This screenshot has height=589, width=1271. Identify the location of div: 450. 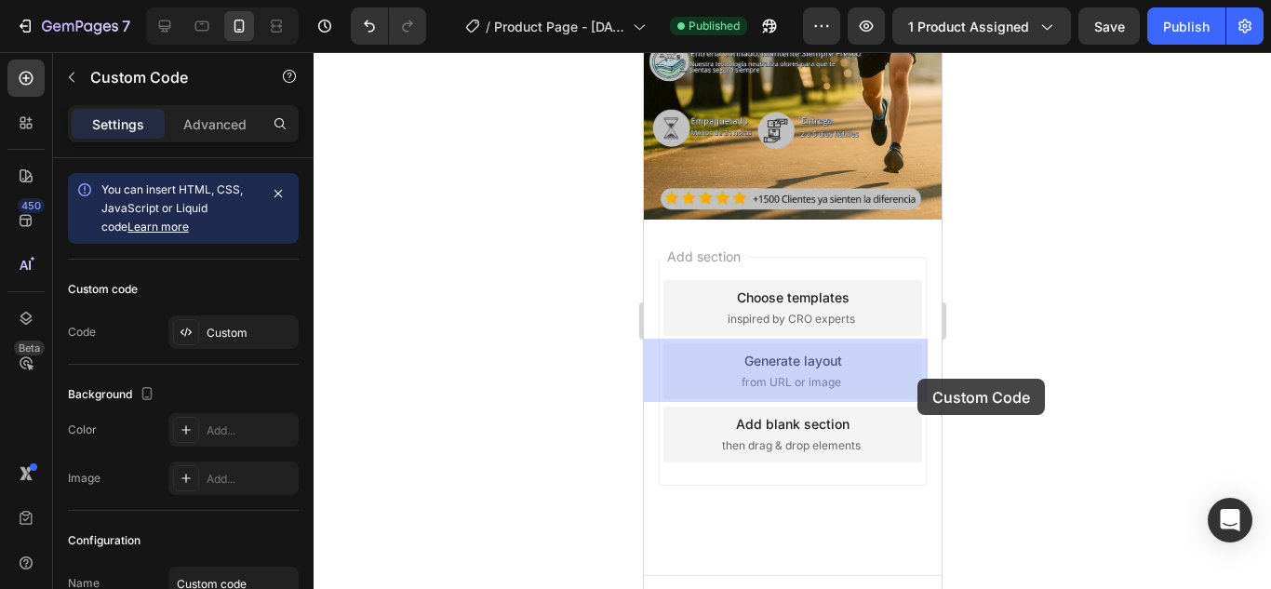
(31, 206).